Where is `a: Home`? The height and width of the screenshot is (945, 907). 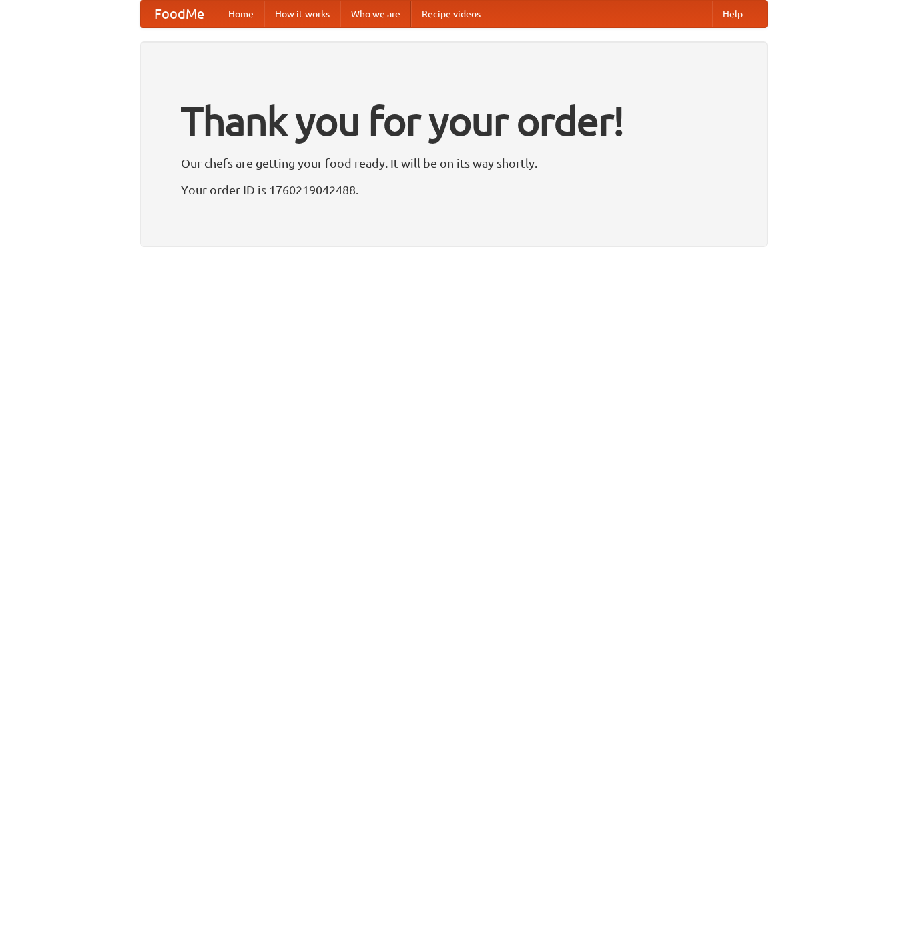 a: Home is located at coordinates (241, 14).